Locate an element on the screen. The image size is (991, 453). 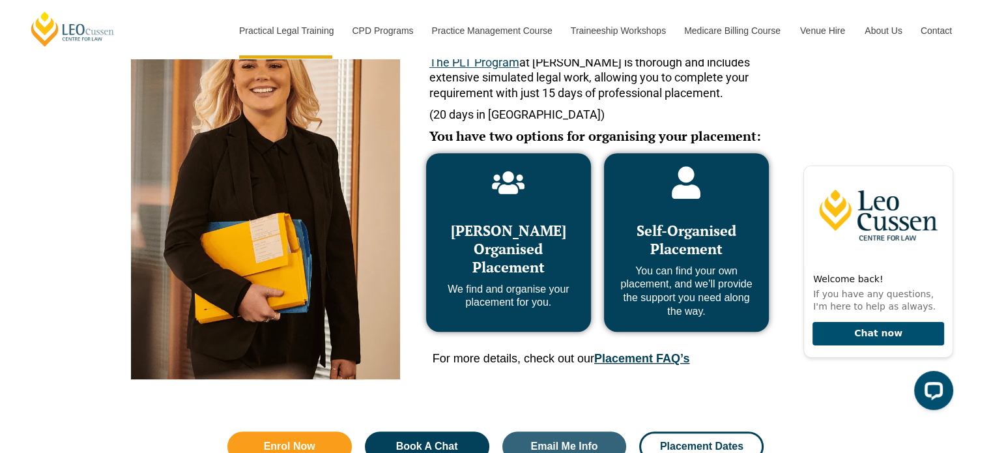
span: Self-Organised Placement is located at coordinates (686, 239).